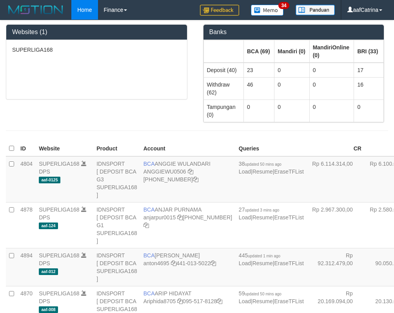 Image resolution: width=394 pixels, height=313 pixels. Describe the element at coordinates (335, 267) in the screenshot. I see `td: Rp 92.312.479,00` at that location.